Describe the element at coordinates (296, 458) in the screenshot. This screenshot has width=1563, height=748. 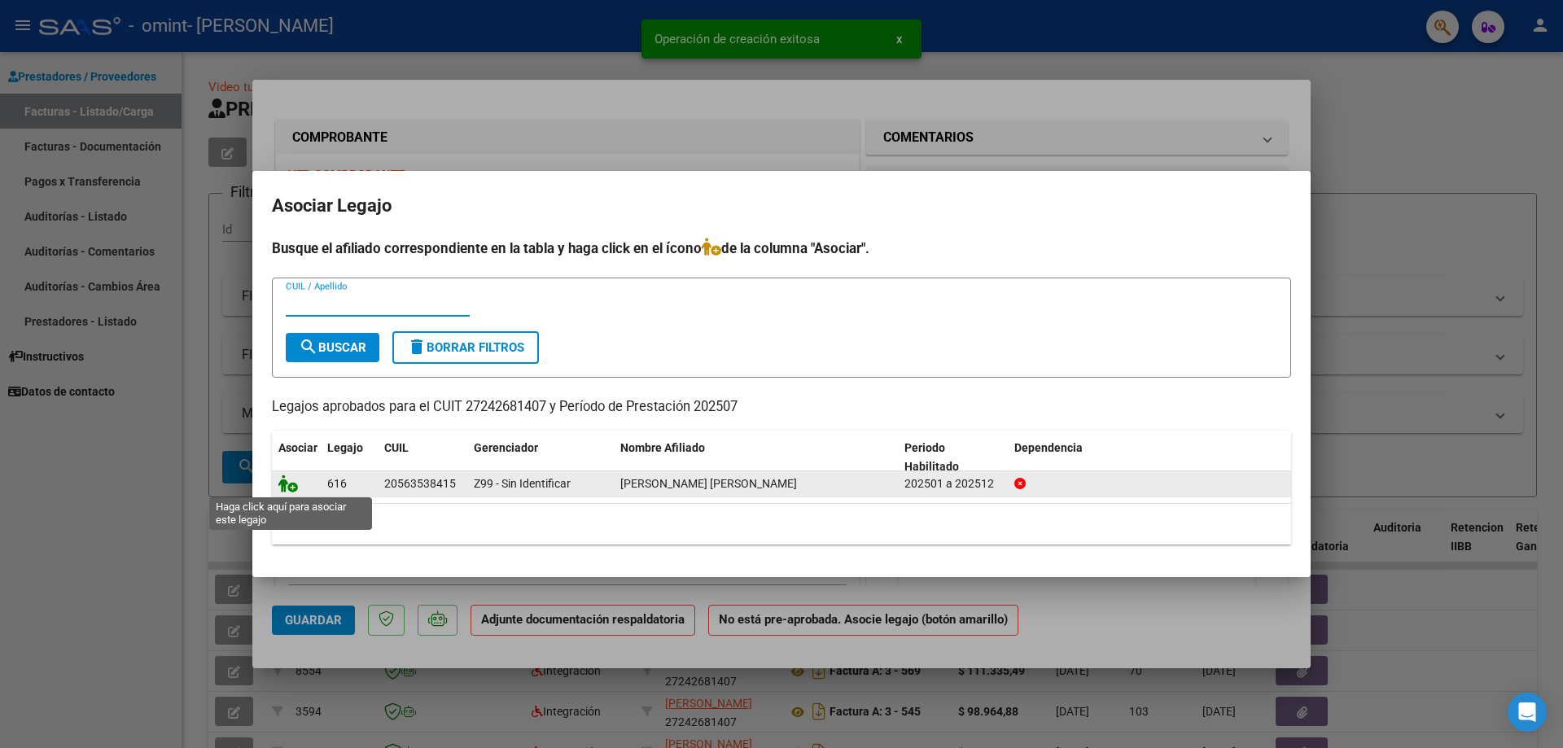
I see `datatable-header-cell: Asociar` at that location.